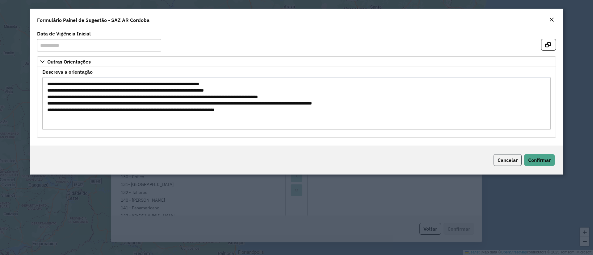  Describe the element at coordinates (548, 44) in the screenshot. I see `hb-button: Confirma sugestões e abre em nova aba` at that location.